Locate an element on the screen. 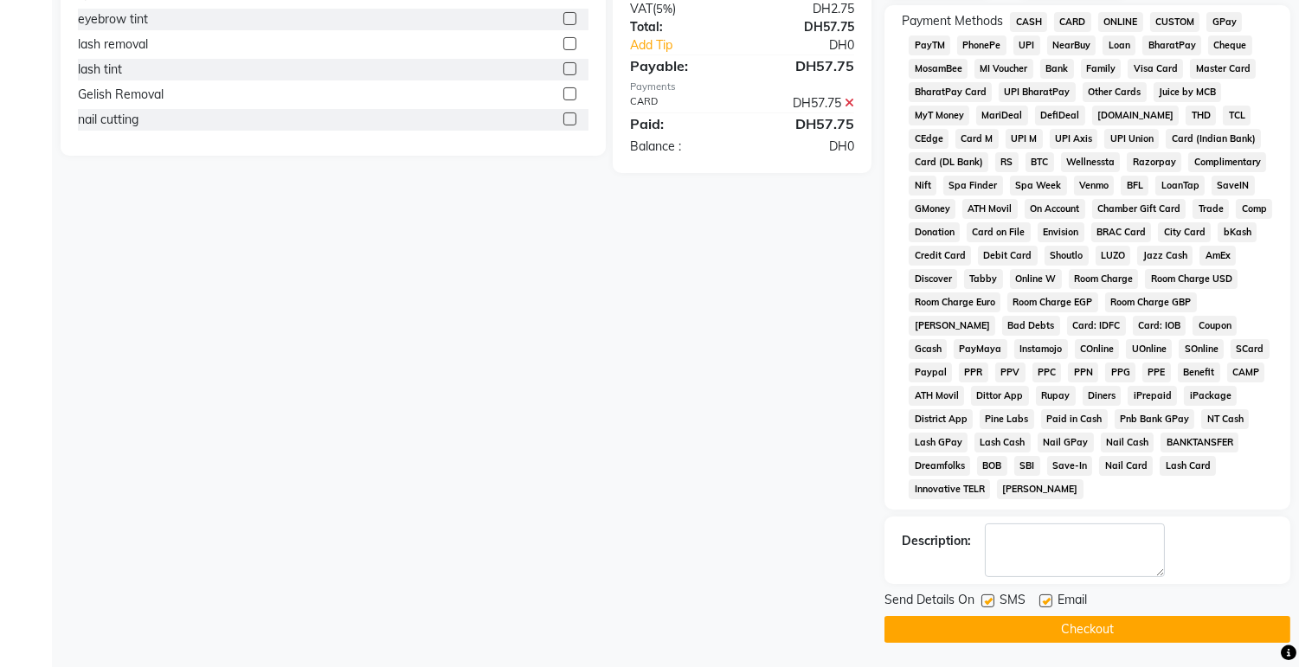 The width and height of the screenshot is (1299, 667). span: MariDeal is located at coordinates (1002, 115).